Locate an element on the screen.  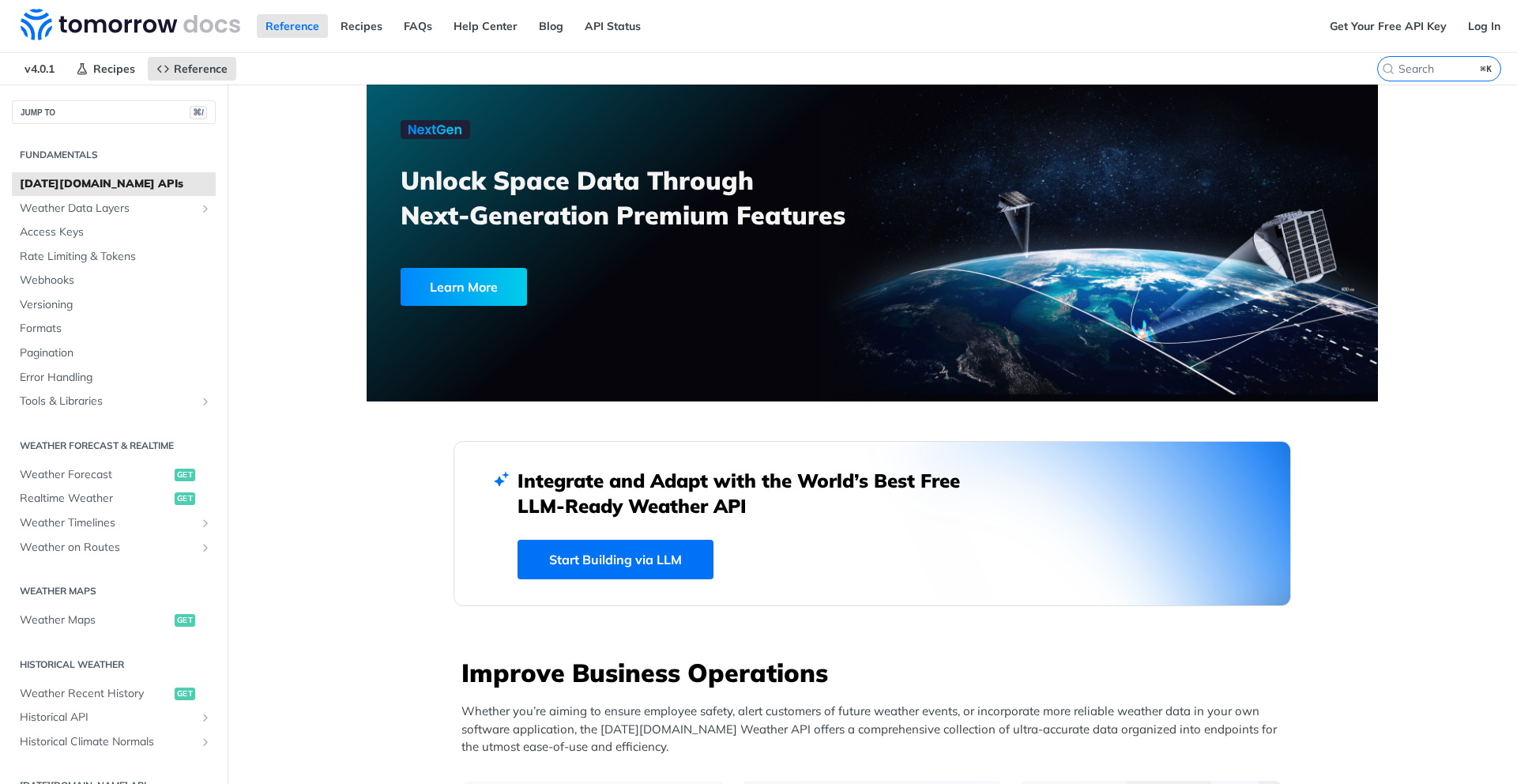
p: Whether you’re aiming to ensure employee safety, alert customers of future weather events, or inc... is located at coordinates (876, 729).